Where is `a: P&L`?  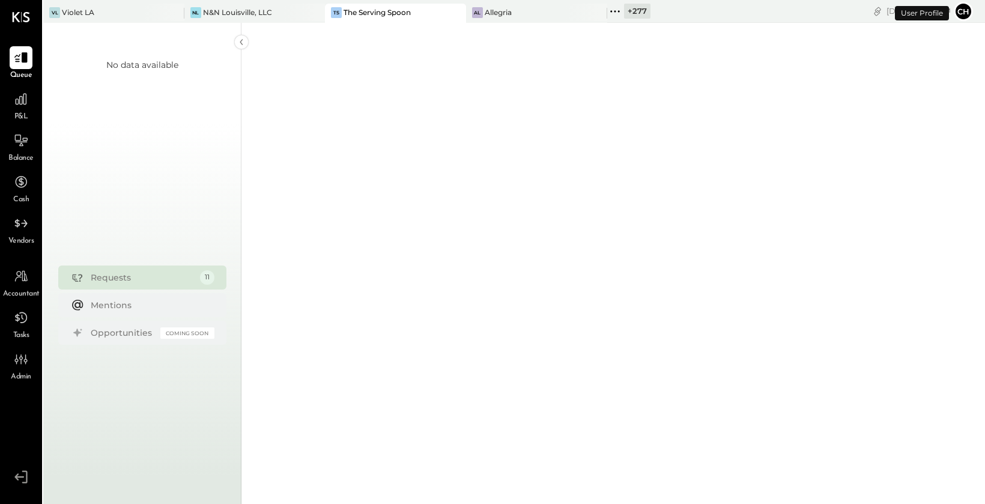
a: P&L is located at coordinates (21, 105).